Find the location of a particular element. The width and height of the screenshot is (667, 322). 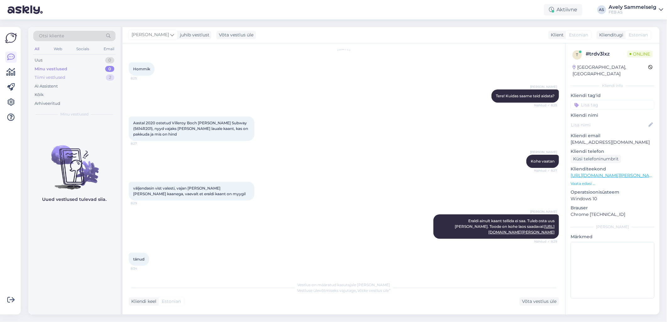

img: No chats is located at coordinates (74, 162).